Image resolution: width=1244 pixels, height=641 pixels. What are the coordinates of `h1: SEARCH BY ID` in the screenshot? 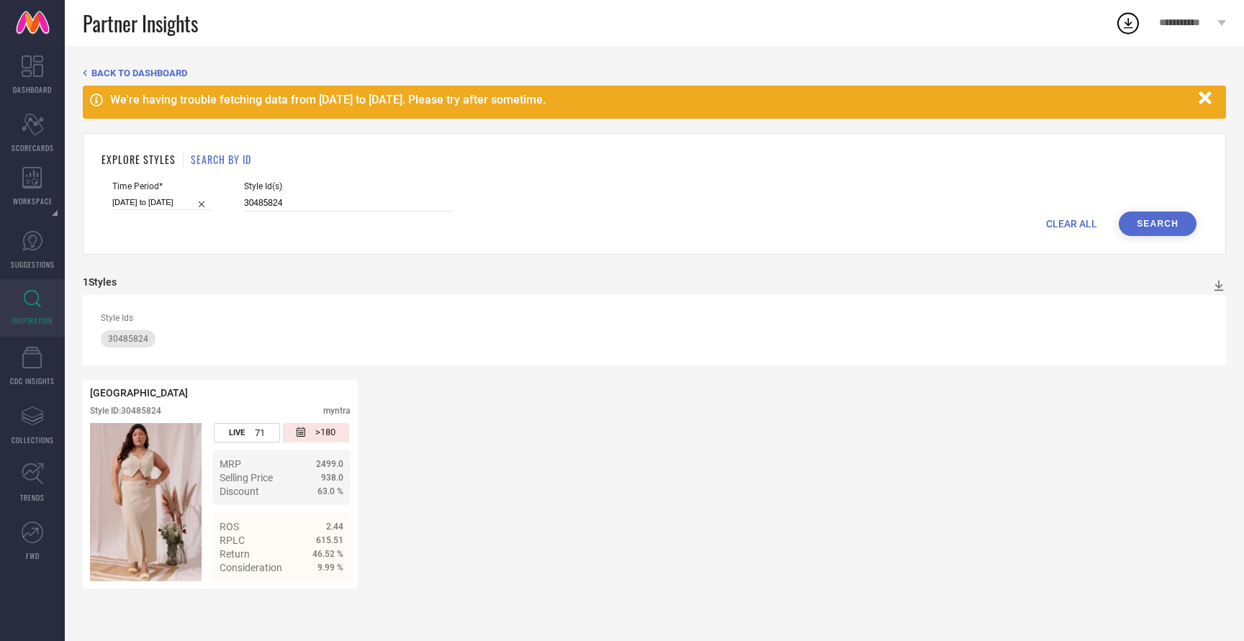 It's located at (221, 159).